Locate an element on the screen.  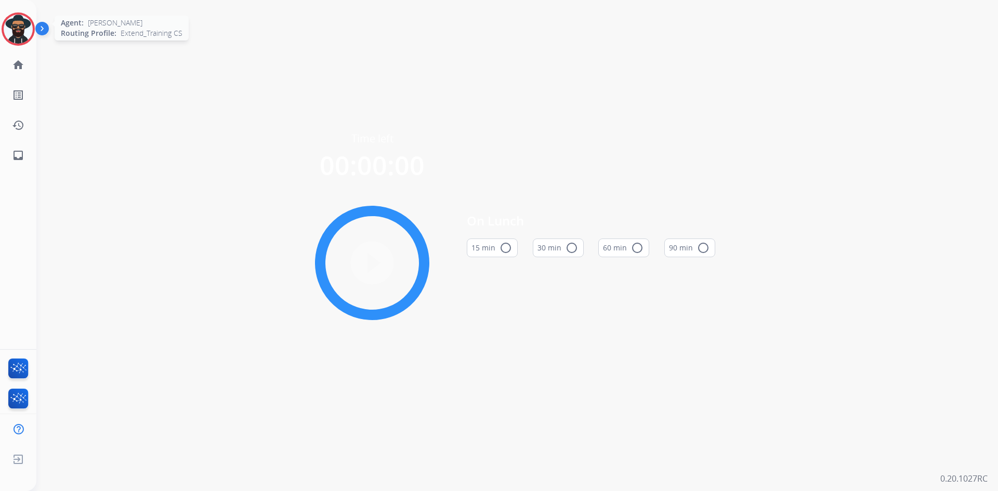
img: avatar is located at coordinates (18, 29).